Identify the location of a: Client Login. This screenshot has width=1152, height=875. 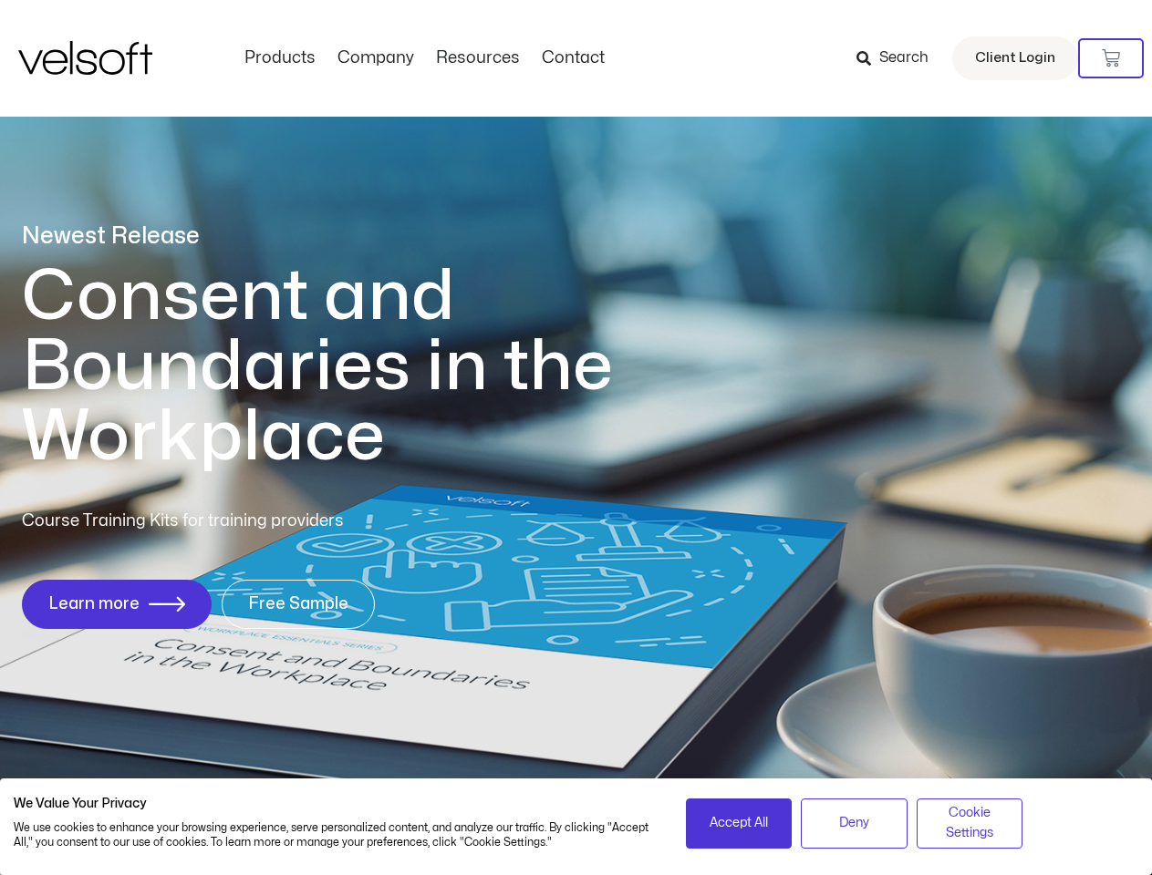
(1015, 58).